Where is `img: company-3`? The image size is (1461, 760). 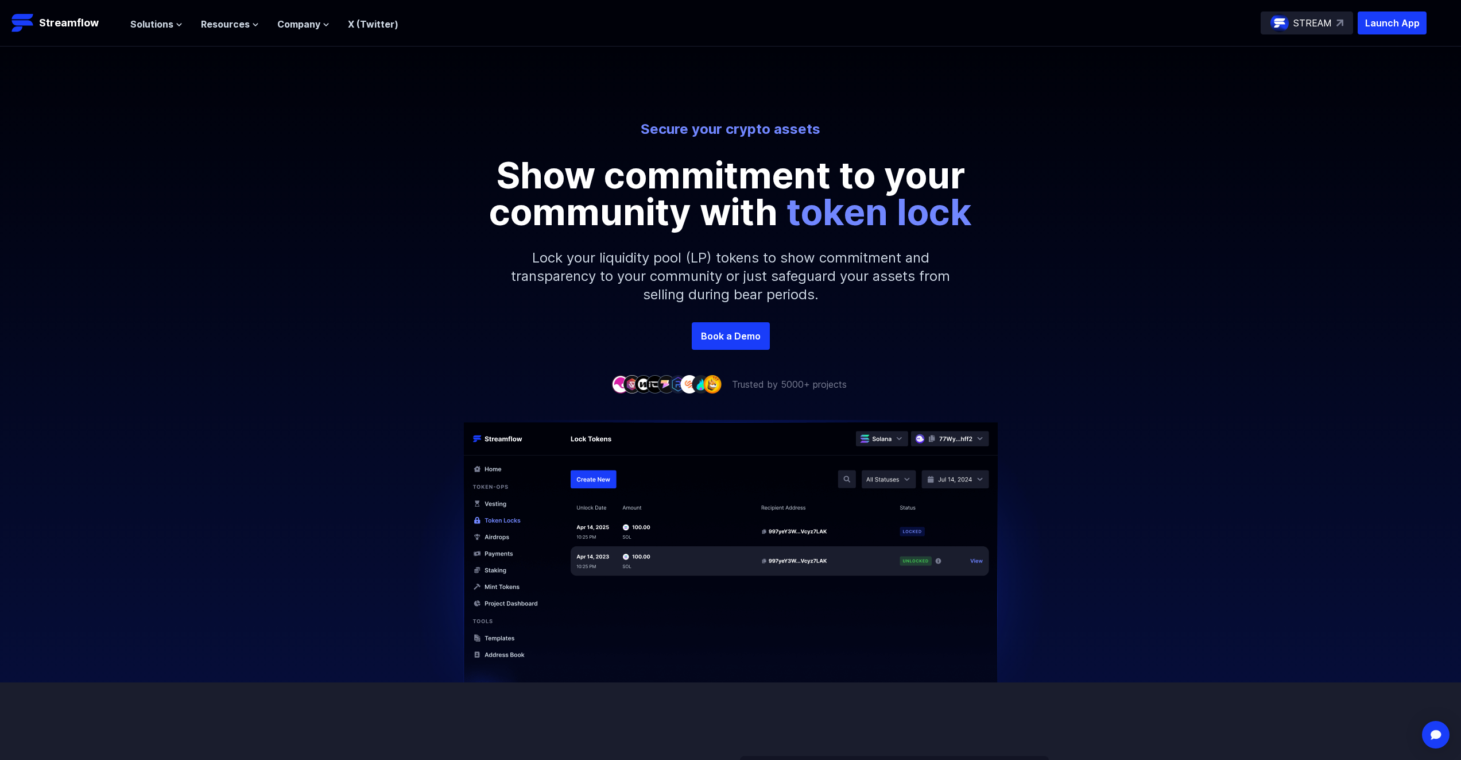 img: company-3 is located at coordinates (644, 384).